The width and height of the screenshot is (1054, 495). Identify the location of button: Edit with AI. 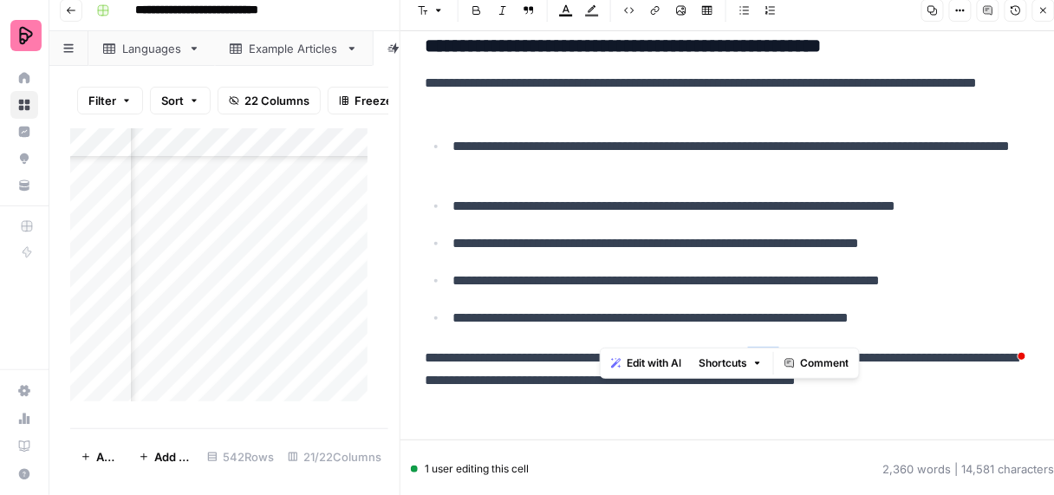
(646, 363).